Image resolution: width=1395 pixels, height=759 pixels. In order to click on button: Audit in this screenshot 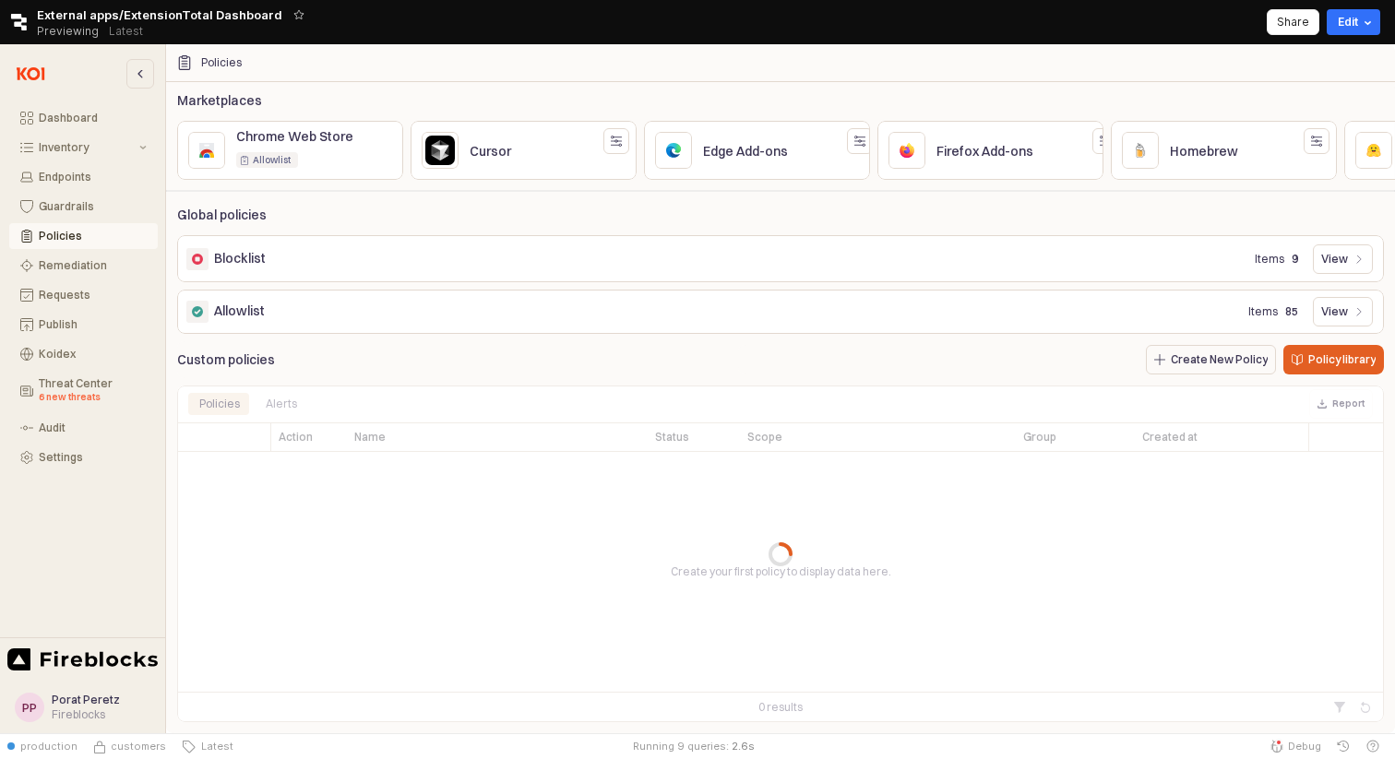, I will do `click(83, 428)`.